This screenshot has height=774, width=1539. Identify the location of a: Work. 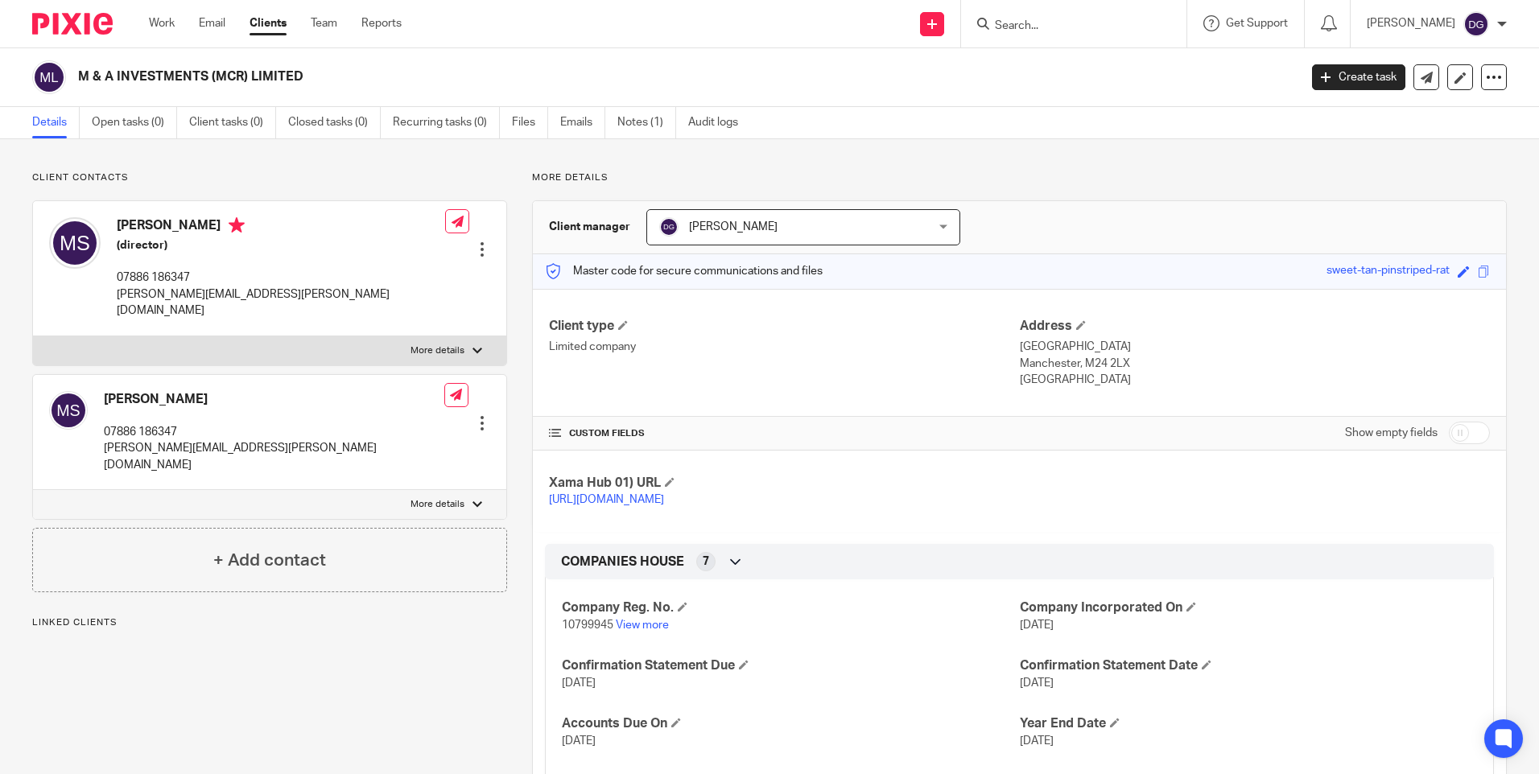
(162, 23).